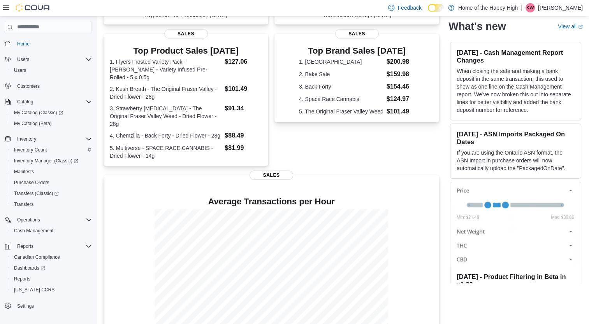 Image resolution: width=589 pixels, height=324 pixels. What do you see at coordinates (30, 268) in the screenshot?
I see `span: Dashboards` at bounding box center [30, 268].